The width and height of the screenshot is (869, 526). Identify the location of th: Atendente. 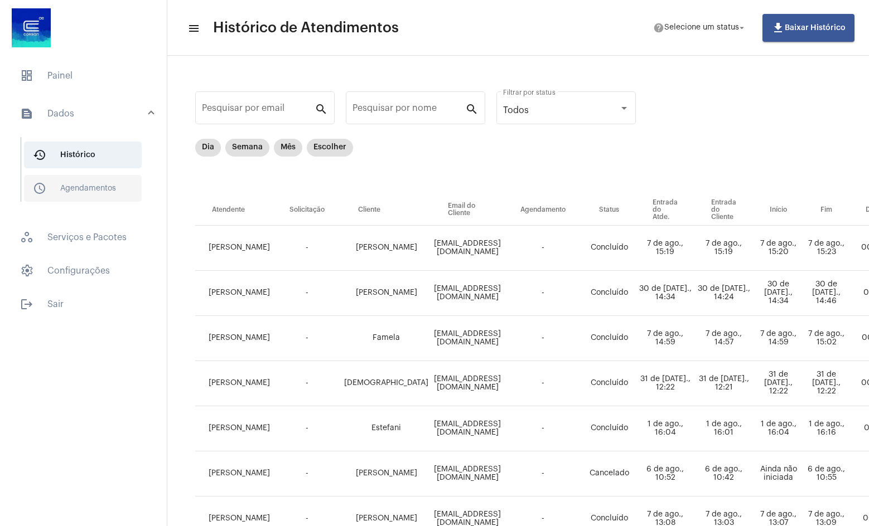
(234, 210).